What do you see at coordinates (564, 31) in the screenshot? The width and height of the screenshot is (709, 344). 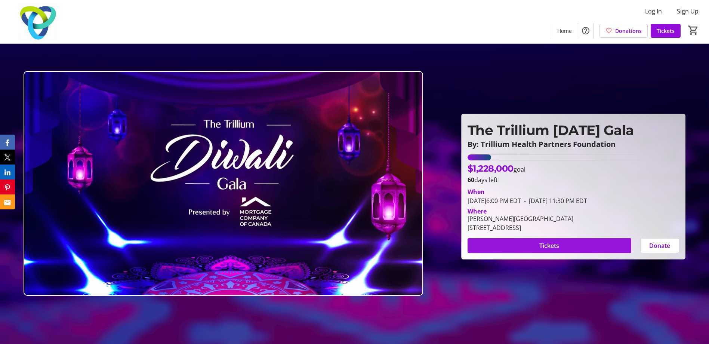 I see `span: Home` at bounding box center [564, 31].